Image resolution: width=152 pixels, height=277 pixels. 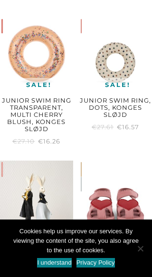 What do you see at coordinates (115, 108) in the screenshot?
I see `h2: Junior Swim Ring, Dots, Konges Sløjd` at bounding box center [115, 108].